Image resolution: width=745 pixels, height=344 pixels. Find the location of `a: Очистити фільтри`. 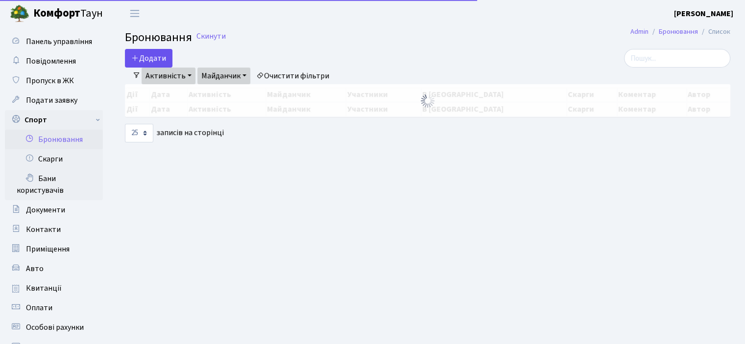

a: Очистити фільтри is located at coordinates (292, 76).